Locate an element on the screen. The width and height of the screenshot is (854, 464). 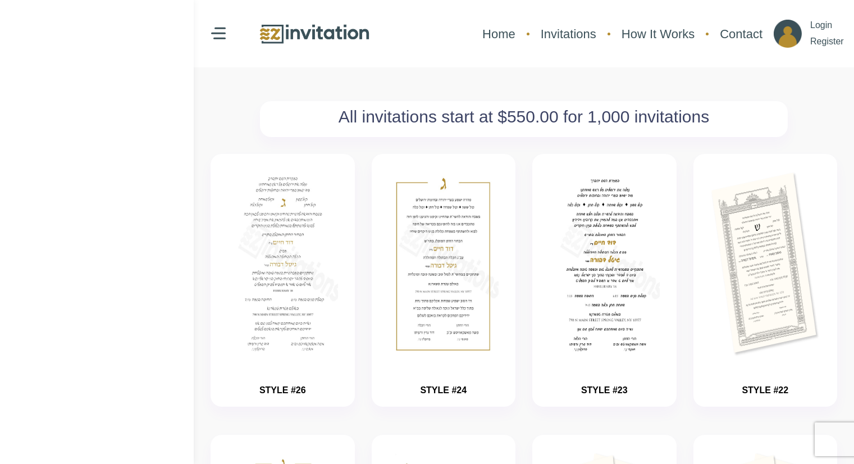
a: How It Works is located at coordinates (658, 34).